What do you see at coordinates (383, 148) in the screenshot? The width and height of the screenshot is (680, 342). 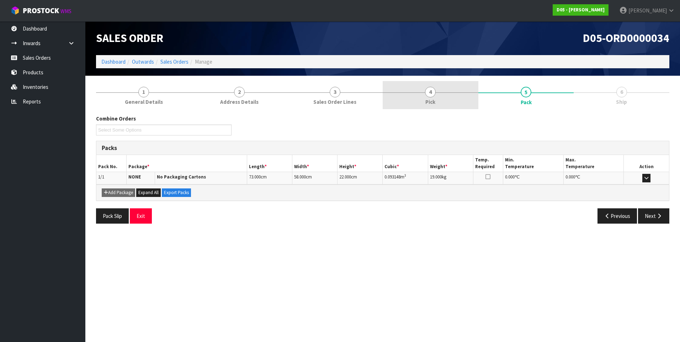 I see `h3: Packs` at bounding box center [383, 148].